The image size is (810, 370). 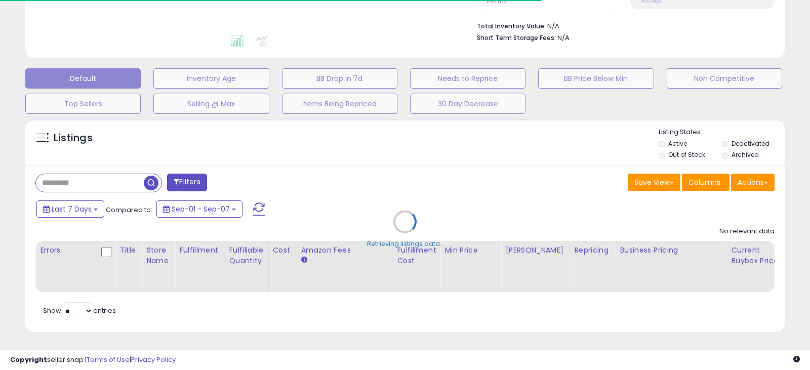 What do you see at coordinates (622, 25) in the screenshot?
I see `li: N/A` at bounding box center [622, 25].